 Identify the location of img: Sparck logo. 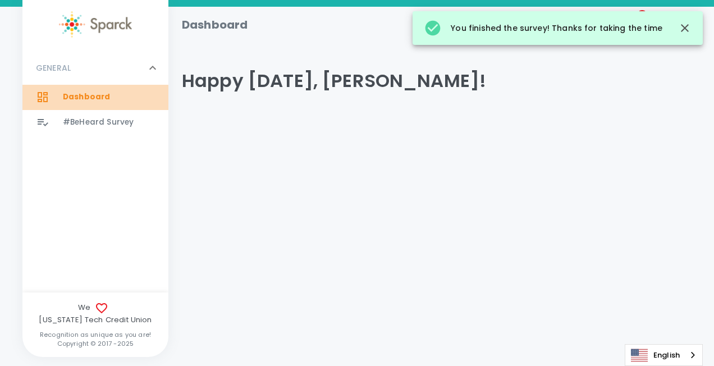
(95, 24).